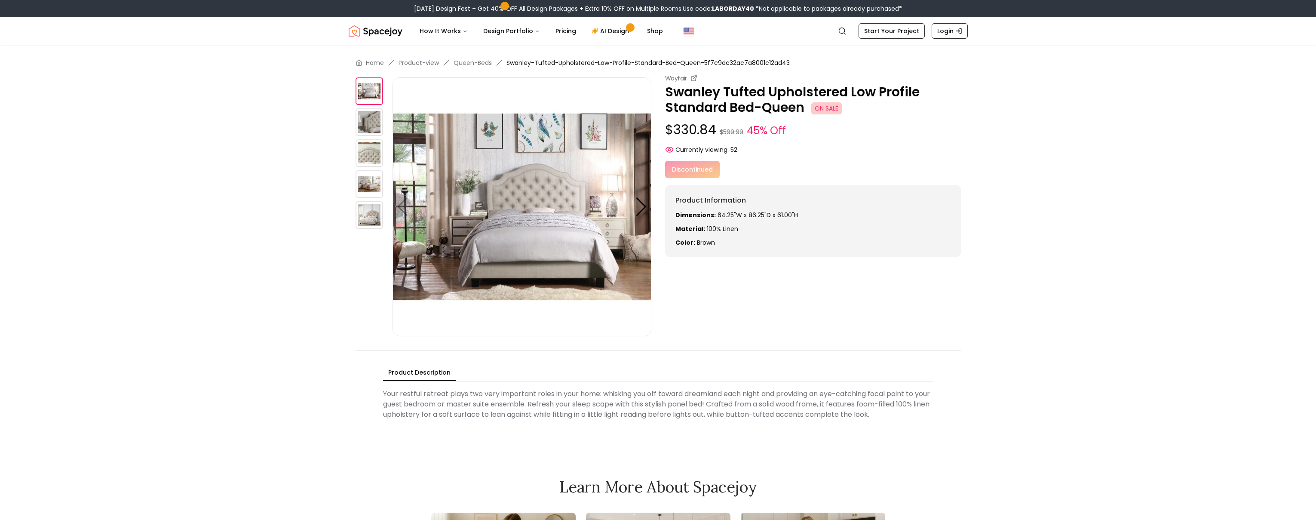 The width and height of the screenshot is (1316, 520). Describe the element at coordinates (648, 63) in the screenshot. I see `span: Swanley-Tufted-Upholstered-Low-Profile-Standard-Bed-Queen-5f7c9dc32ac7a8001c12ad43` at that location.